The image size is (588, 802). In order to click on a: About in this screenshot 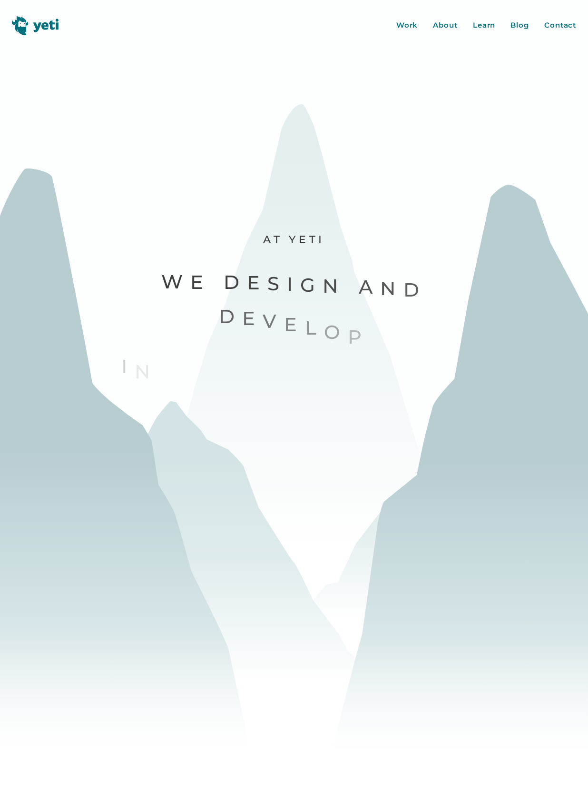, I will do `click(446, 25)`.